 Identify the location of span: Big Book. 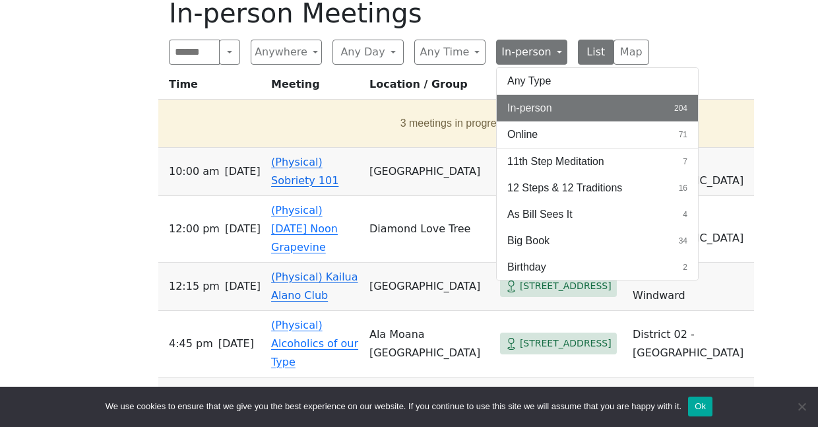
(528, 241).